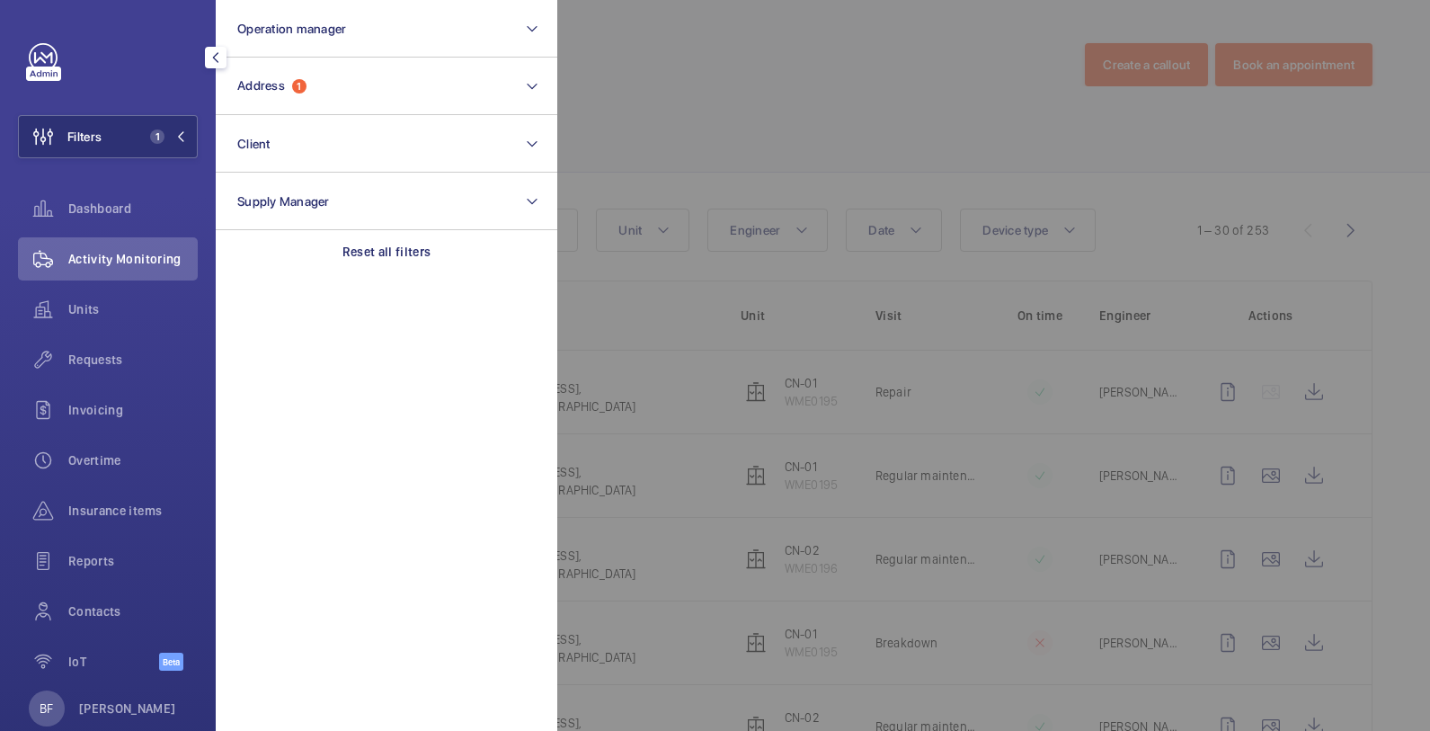  Describe the element at coordinates (46, 708) in the screenshot. I see `p: BF` at that location.